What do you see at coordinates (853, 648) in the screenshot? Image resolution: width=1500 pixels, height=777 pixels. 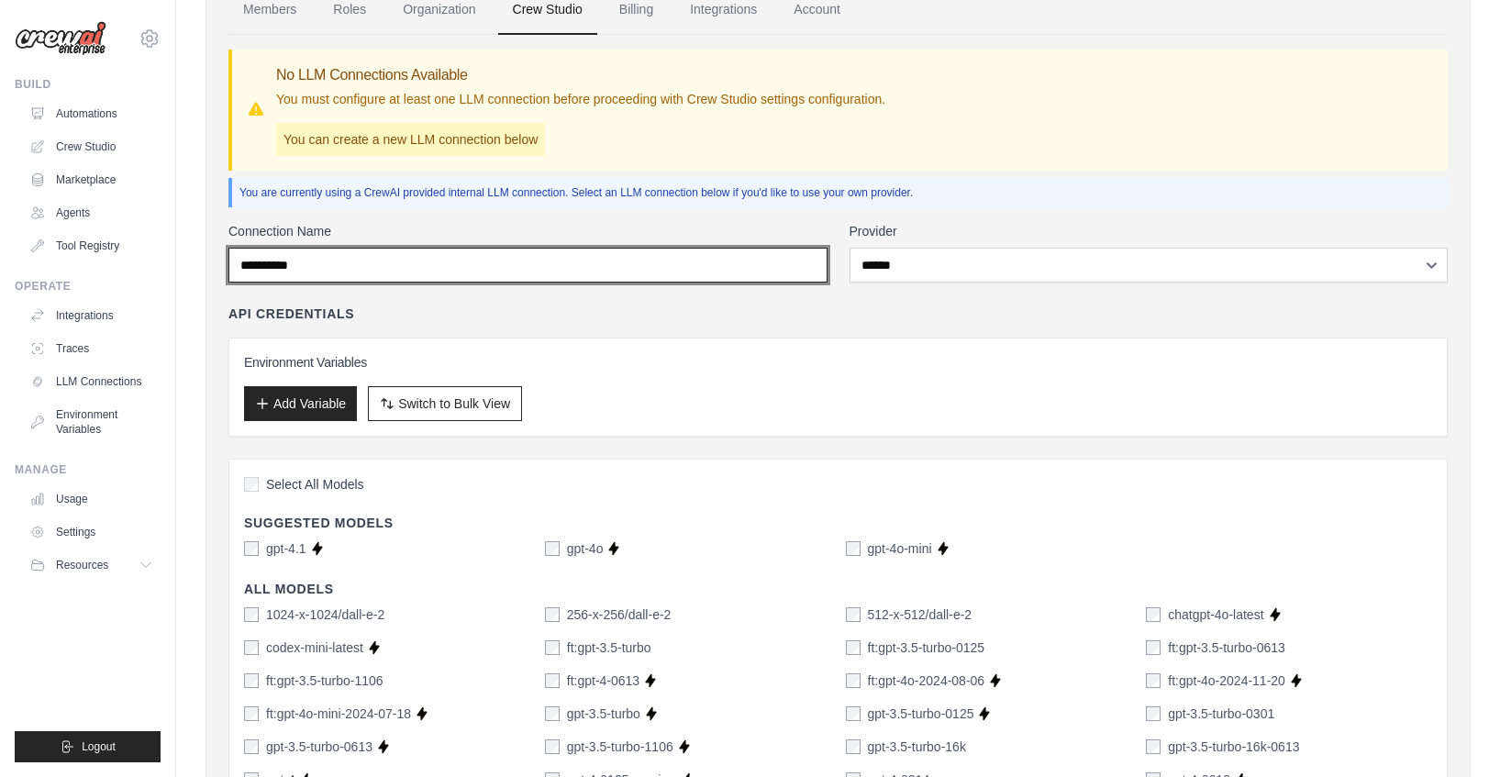 I see `input: ft:gpt-3.5-turbo-0125` at bounding box center [853, 648].